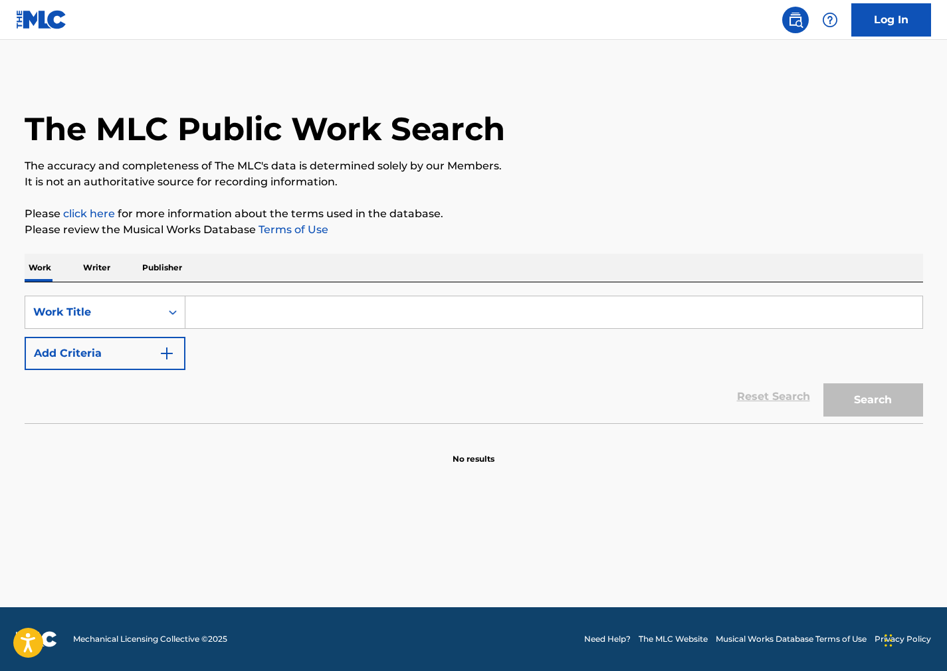 The image size is (947, 671). I want to click on img: 9d2ae6d4665cec9f34b9.svg, so click(167, 354).